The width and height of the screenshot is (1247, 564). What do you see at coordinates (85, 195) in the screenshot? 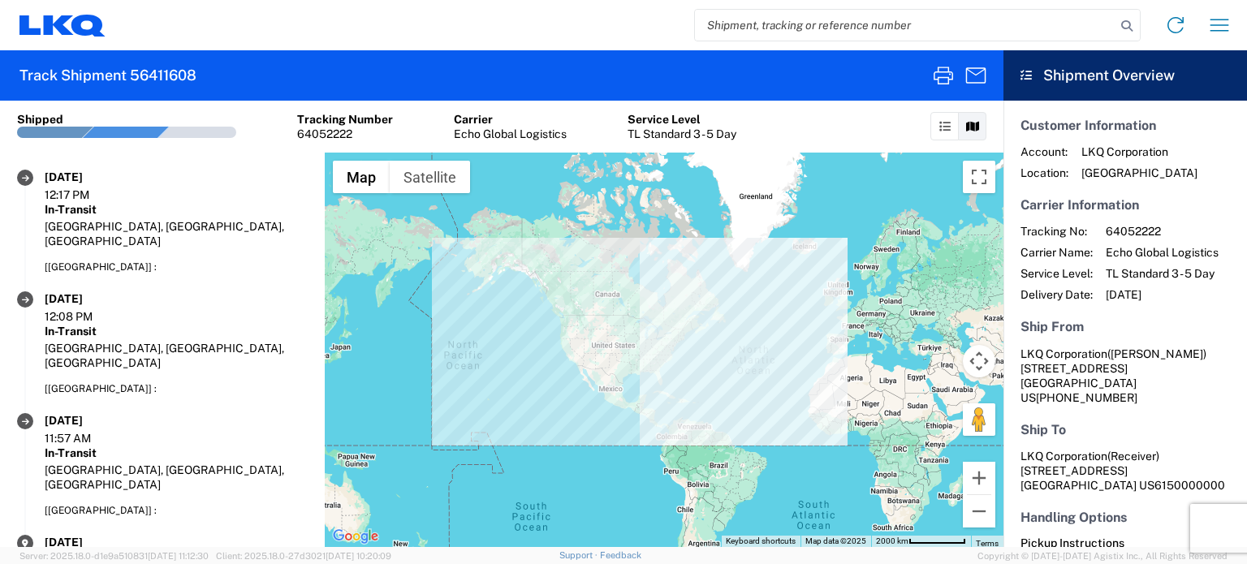
I see `div: 12:17 PM` at bounding box center [85, 195].